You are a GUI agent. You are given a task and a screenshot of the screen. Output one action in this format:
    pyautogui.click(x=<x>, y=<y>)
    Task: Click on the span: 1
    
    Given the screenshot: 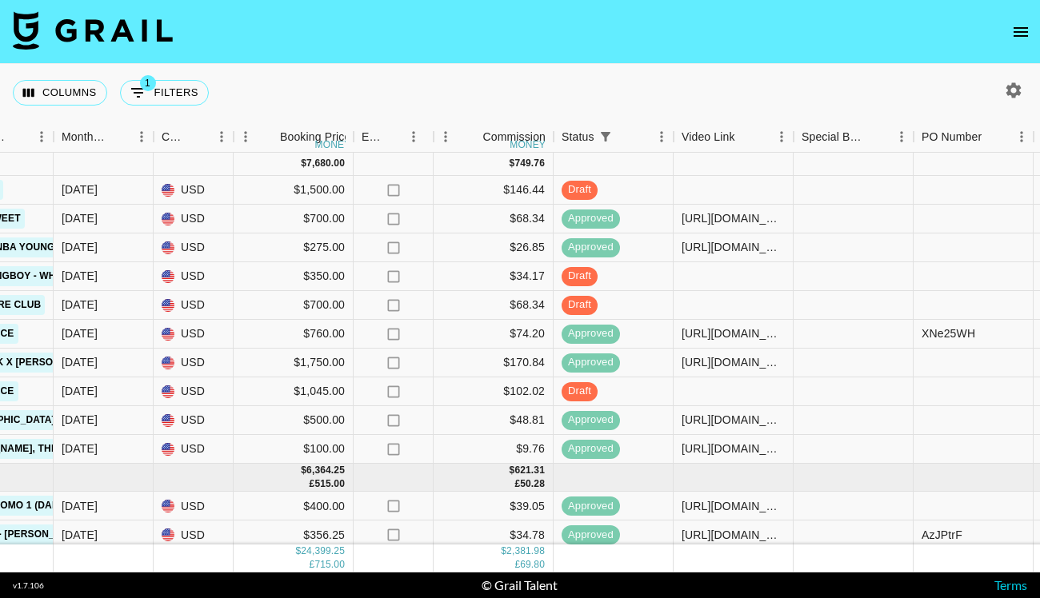 What is the action you would take?
    pyautogui.click(x=148, y=83)
    